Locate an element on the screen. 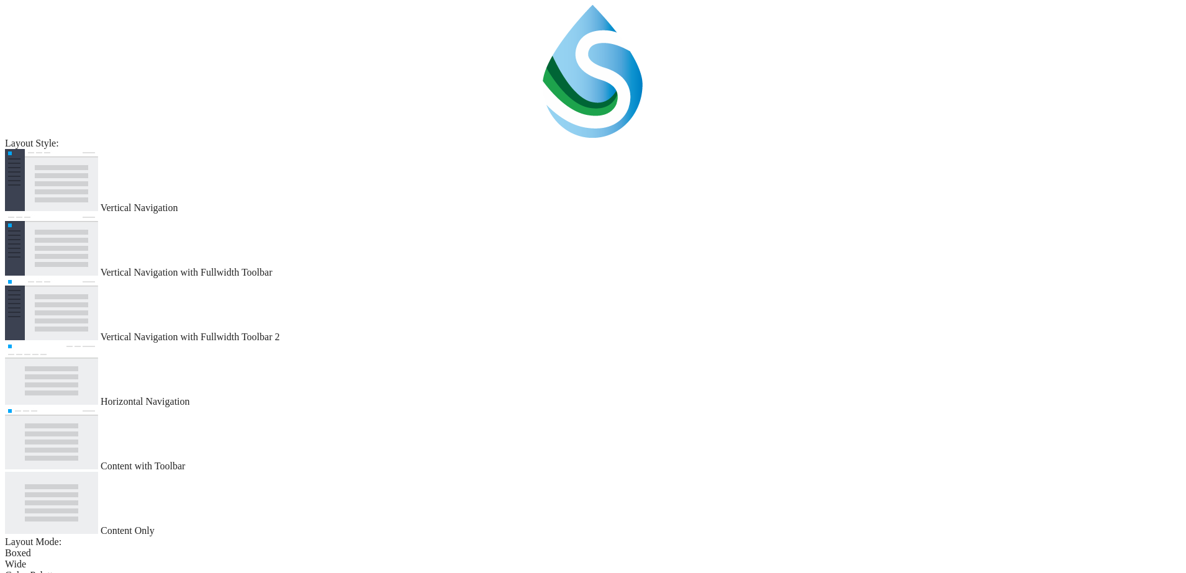  img: SWAN-Landscape-Logo-Colour-drop.png is located at coordinates (593, 71).